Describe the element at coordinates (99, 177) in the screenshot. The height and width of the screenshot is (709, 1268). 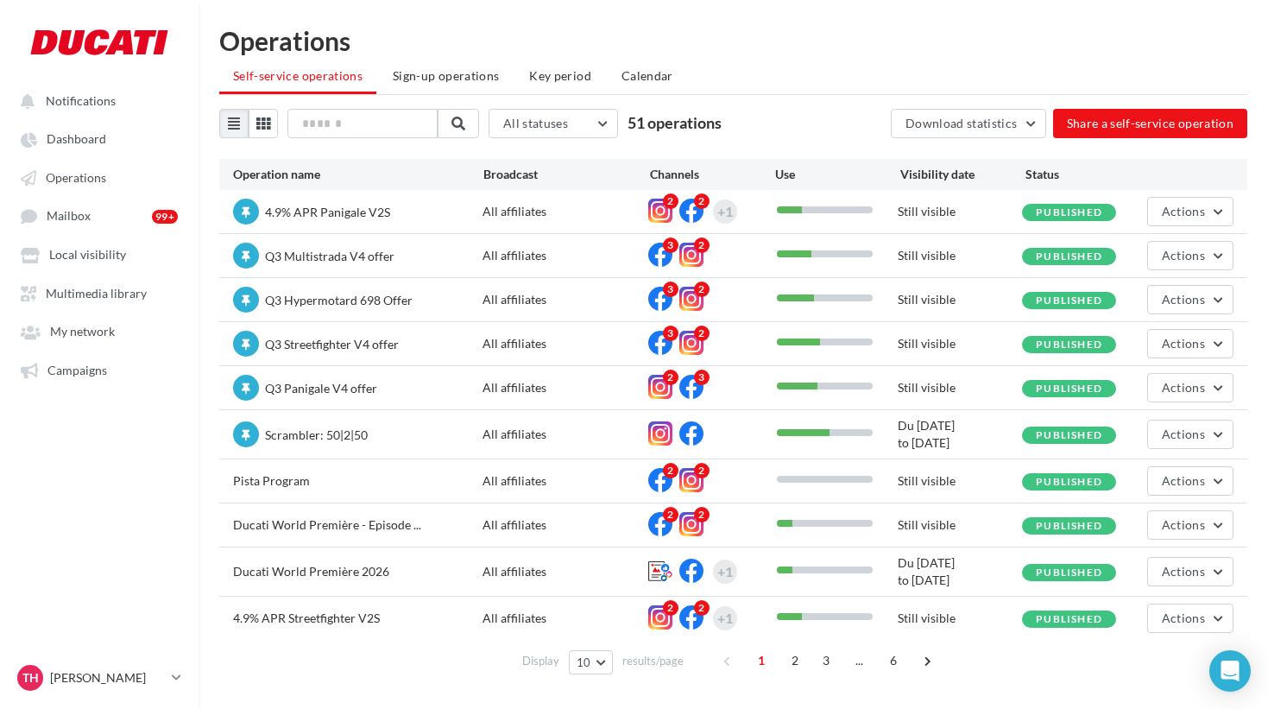
I see `a: Operations` at that location.